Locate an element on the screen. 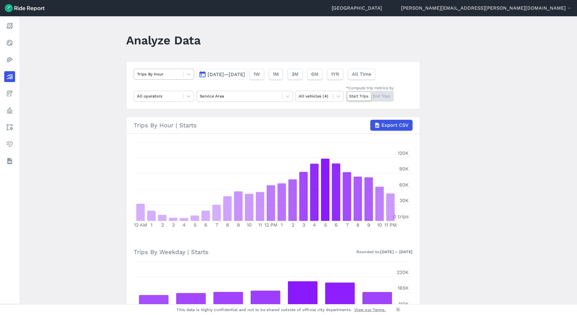 This screenshot has height=315, width=577. button: 1W is located at coordinates (257, 74).